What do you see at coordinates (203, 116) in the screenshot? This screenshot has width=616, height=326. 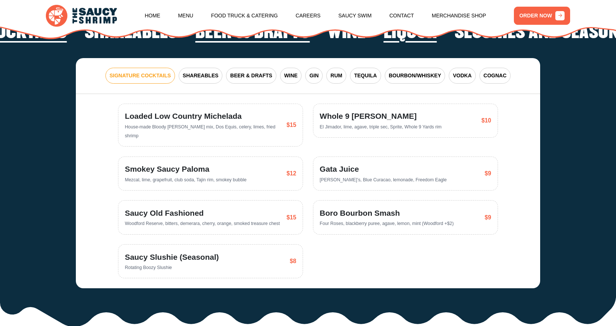 I see `span: Loaded Low Country Michelada` at bounding box center [203, 116].